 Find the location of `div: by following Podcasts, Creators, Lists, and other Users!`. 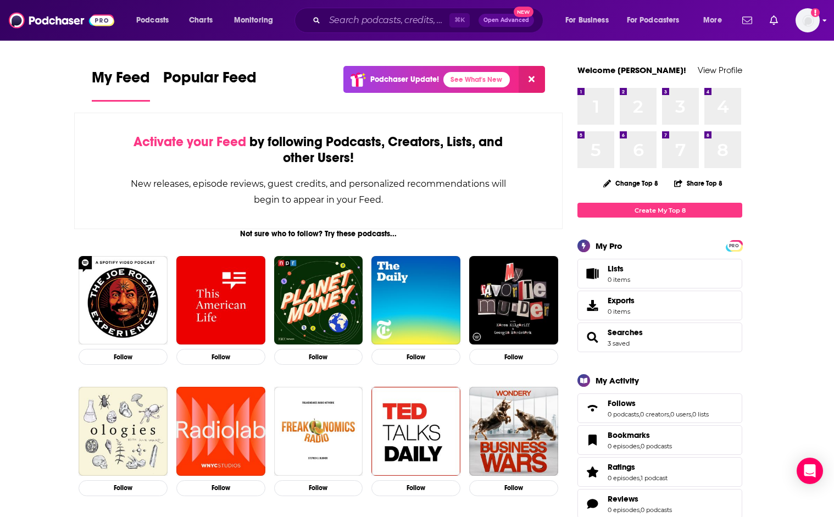

div: by following Podcasts, Creators, Lists, and other Users! is located at coordinates (318, 150).